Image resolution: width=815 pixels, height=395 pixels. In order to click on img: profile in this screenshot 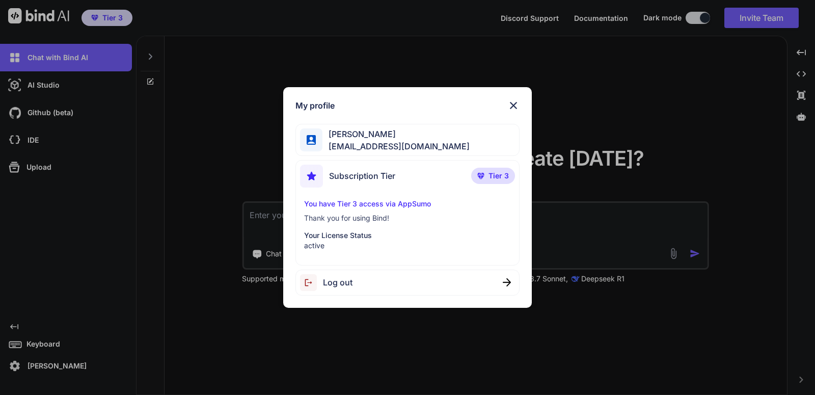, I will do `click(311, 140)`.